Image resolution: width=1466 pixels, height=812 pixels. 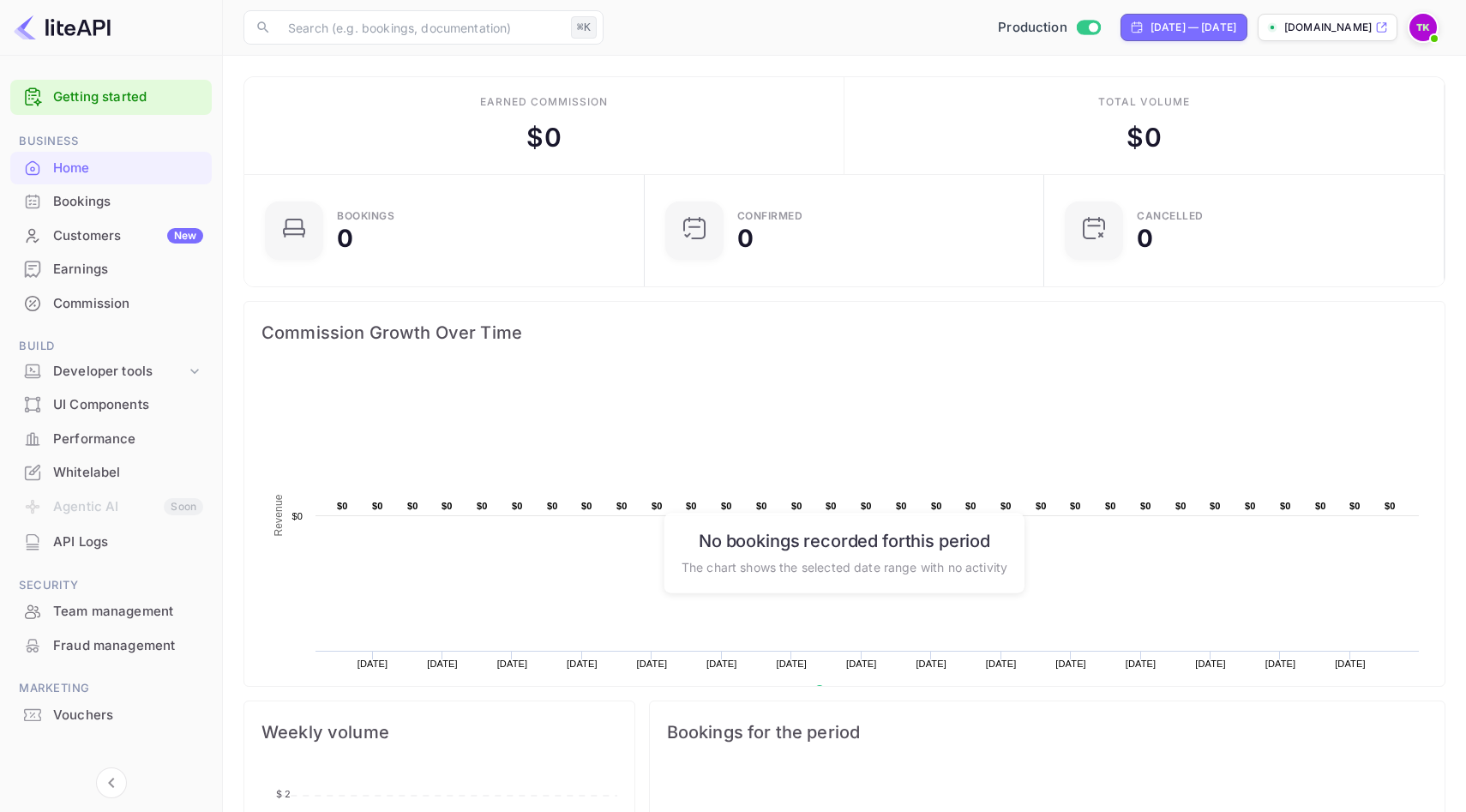 What do you see at coordinates (111, 471) in the screenshot?
I see `a: Whitelabel` at bounding box center [111, 471].